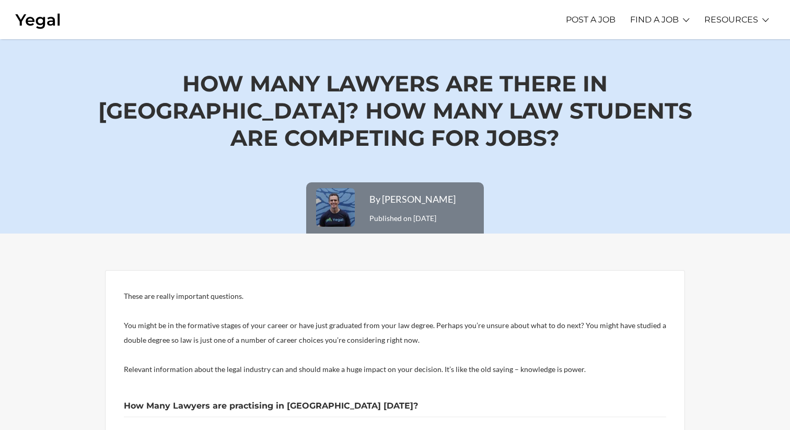 The height and width of the screenshot is (430, 790). I want to click on a: FIND A JOB, so click(654, 19).